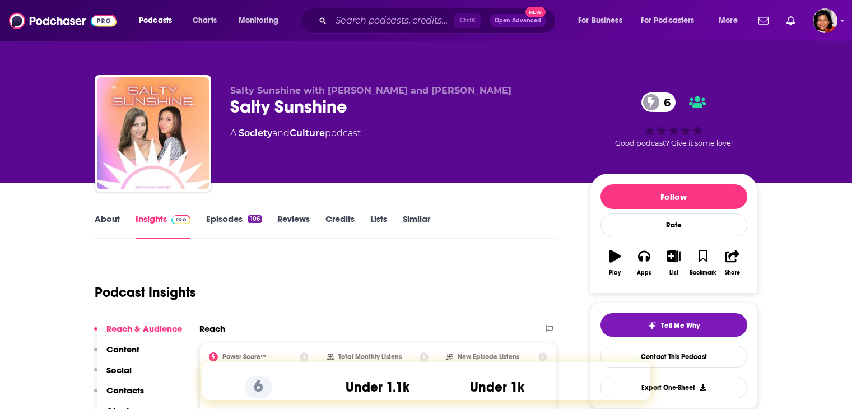  What do you see at coordinates (674, 387) in the screenshot?
I see `button: Export One-Sheet` at bounding box center [674, 387].